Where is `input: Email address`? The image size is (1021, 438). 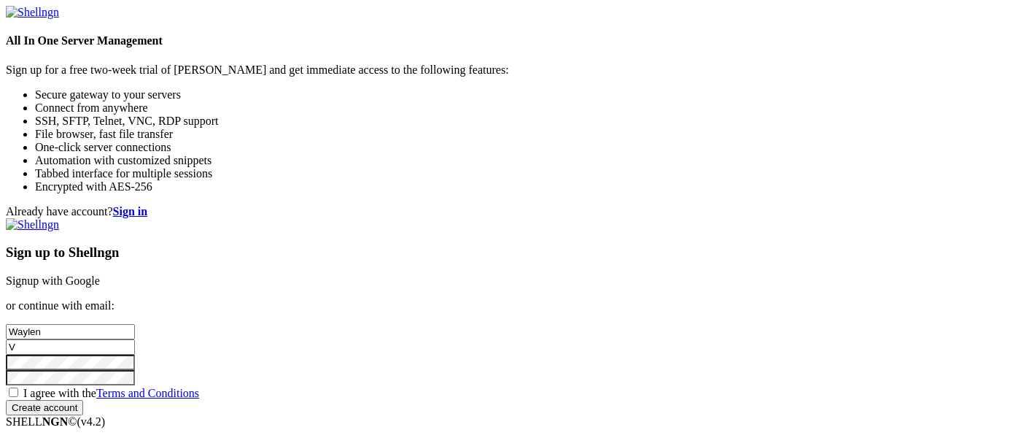
input: Email address is located at coordinates (70, 347).